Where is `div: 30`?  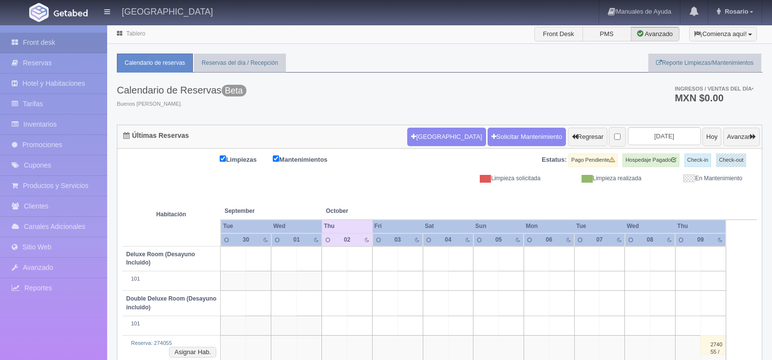 div: 30 is located at coordinates (245, 240).